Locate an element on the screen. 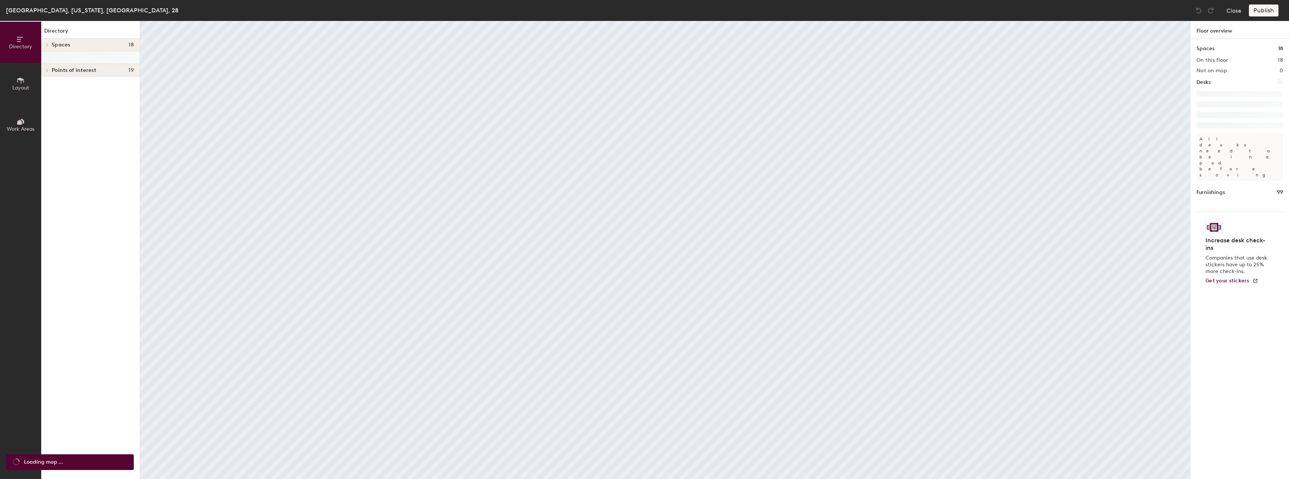 Image resolution: width=1289 pixels, height=479 pixels. p: All desks need to be in a pod before saving is located at coordinates (1240, 157).